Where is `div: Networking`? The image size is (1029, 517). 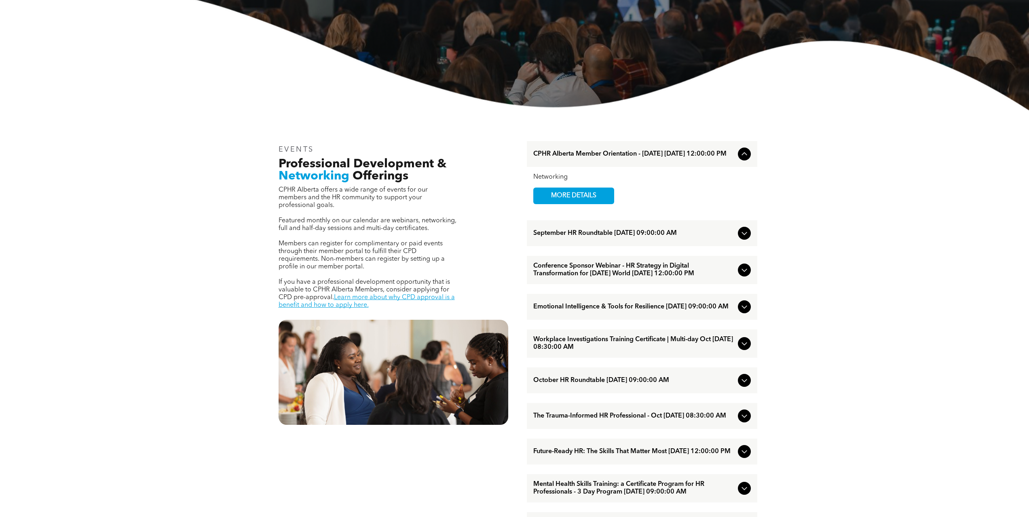 div: Networking is located at coordinates (642, 177).